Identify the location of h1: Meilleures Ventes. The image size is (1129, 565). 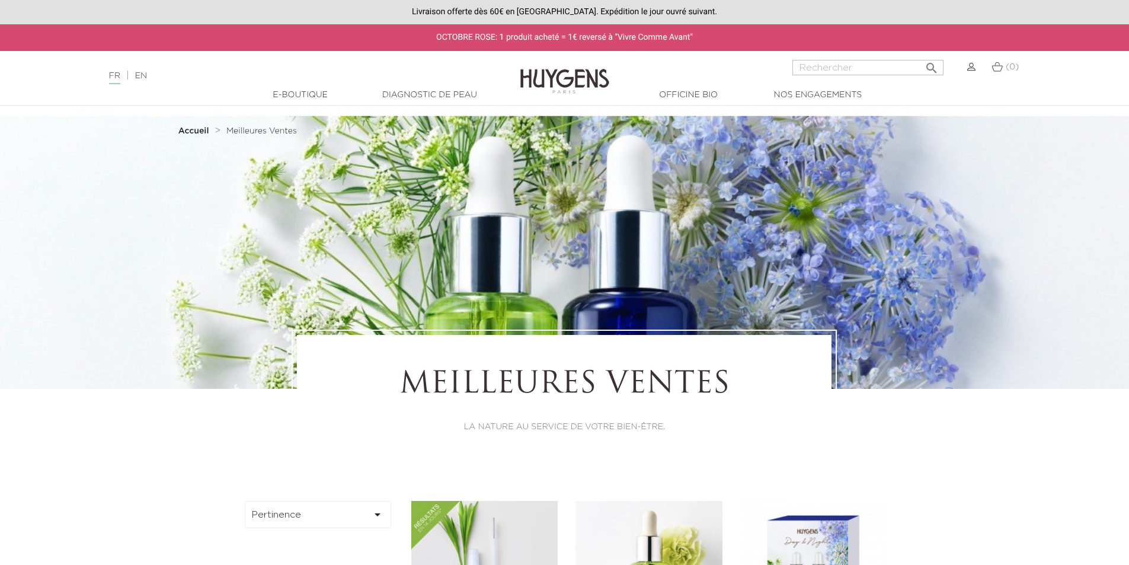
(564, 385).